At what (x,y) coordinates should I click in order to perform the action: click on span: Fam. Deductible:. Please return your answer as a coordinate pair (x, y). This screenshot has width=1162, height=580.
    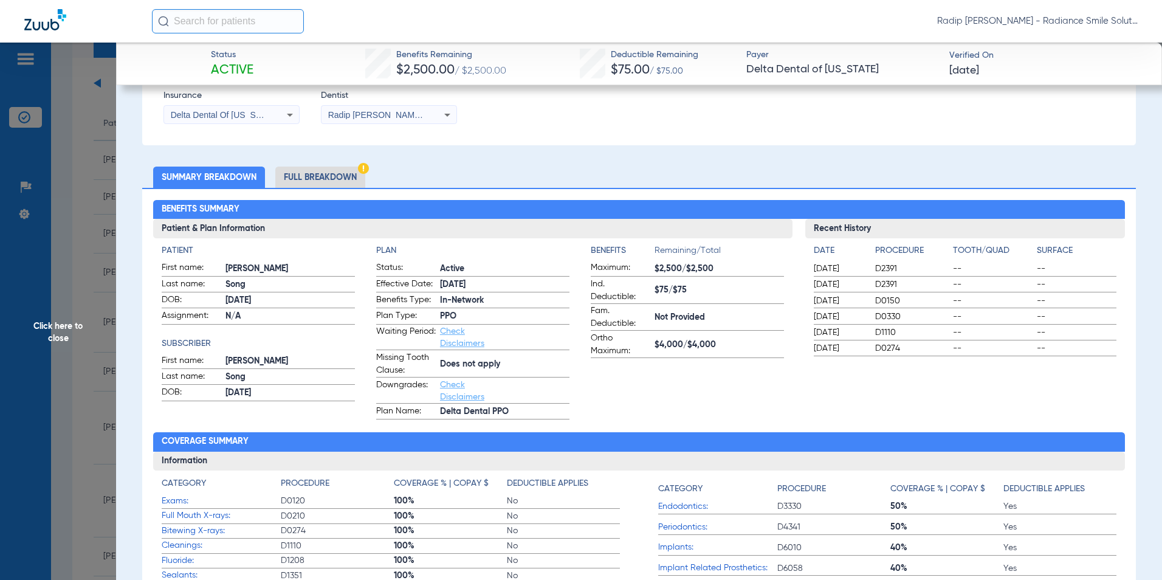
    Looking at the image, I should click on (621, 317).